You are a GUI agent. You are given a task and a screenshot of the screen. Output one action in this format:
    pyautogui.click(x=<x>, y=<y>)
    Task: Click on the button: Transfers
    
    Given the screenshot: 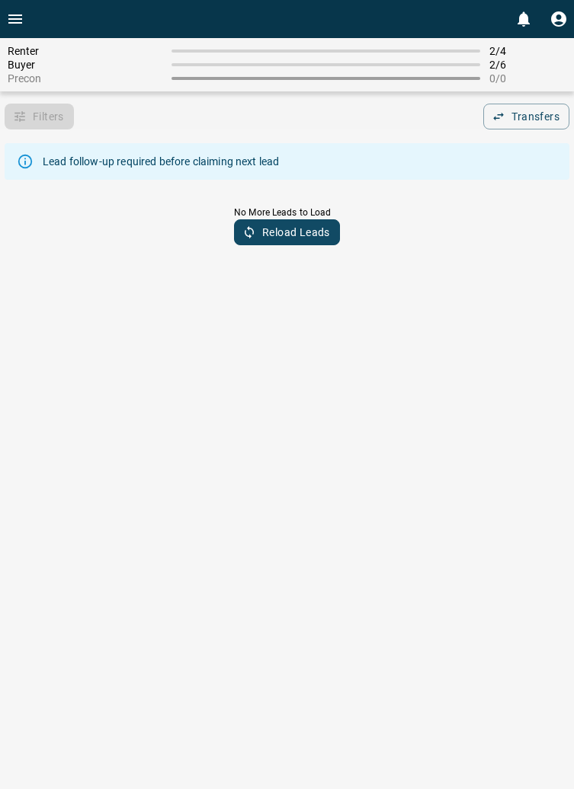 What is the action you would take?
    pyautogui.click(x=526, y=117)
    